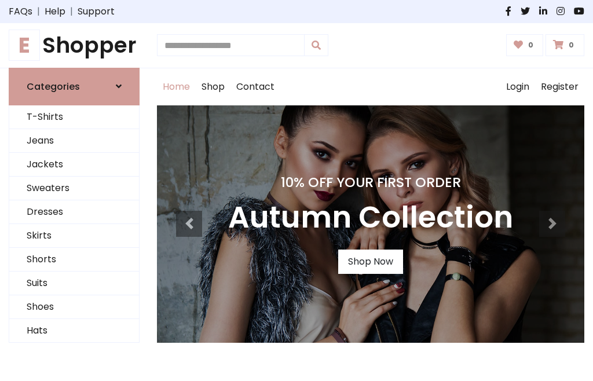 This screenshot has height=381, width=593. Describe the element at coordinates (96, 12) in the screenshot. I see `a: Support` at that location.